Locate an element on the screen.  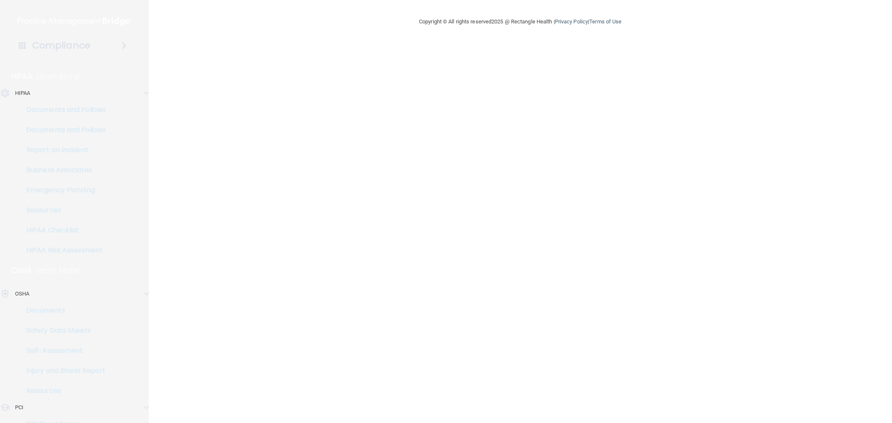
p: Business Associates is located at coordinates (62, 170).